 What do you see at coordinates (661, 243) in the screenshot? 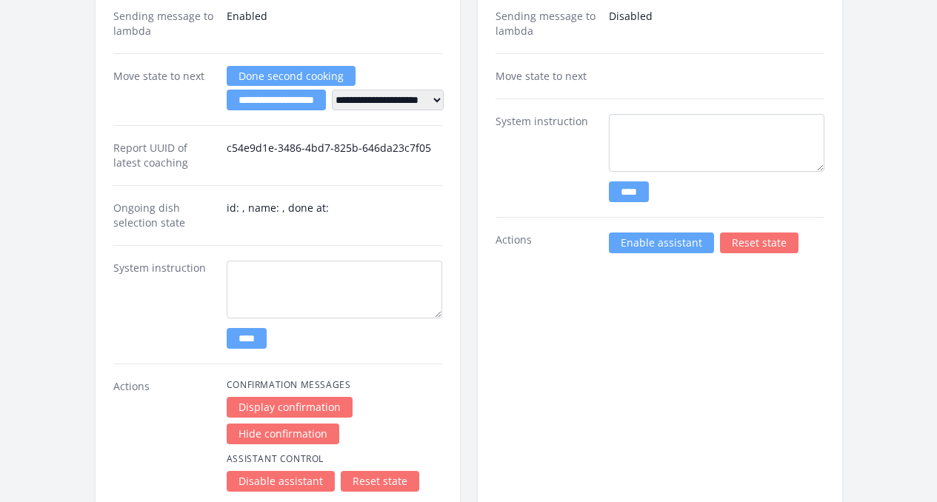
I see `a: Enable assistant` at bounding box center [661, 243].